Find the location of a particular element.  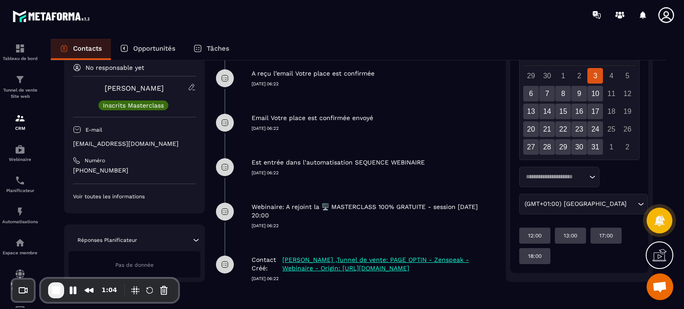

p: Réseaux Sociaux is located at coordinates (20, 287).